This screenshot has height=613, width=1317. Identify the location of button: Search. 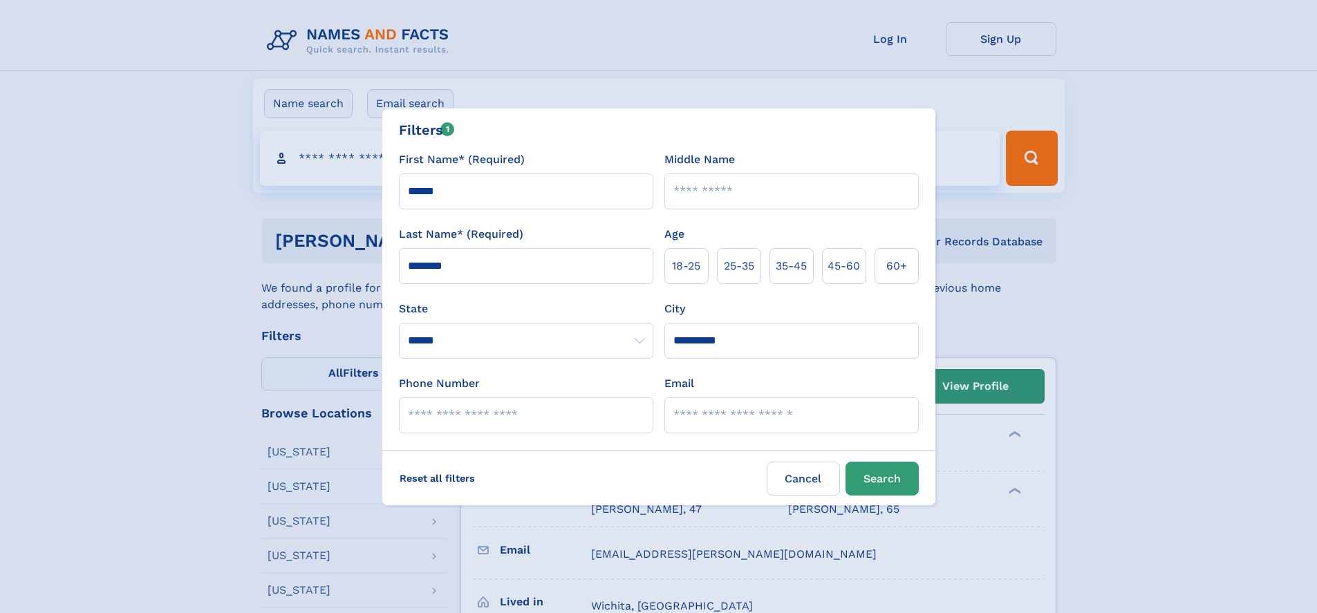
(882, 478).